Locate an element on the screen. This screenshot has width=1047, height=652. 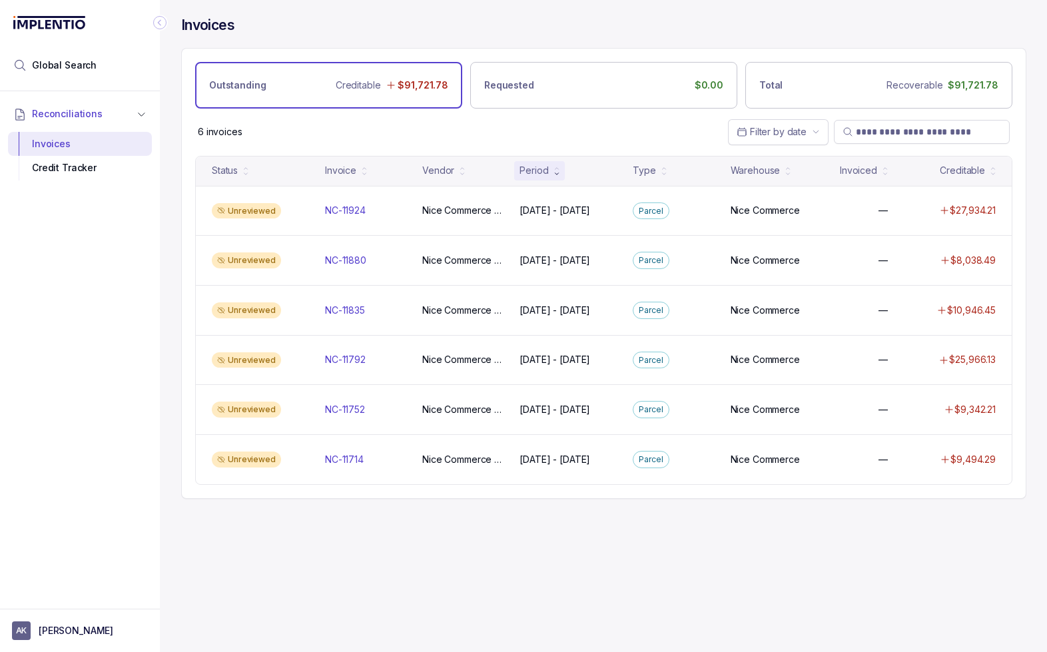
div: Creditable is located at coordinates (962, 170).